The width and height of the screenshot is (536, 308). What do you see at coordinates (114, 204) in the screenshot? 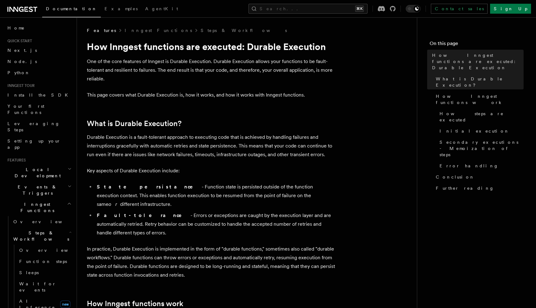
I see `em: or` at bounding box center [114, 204].